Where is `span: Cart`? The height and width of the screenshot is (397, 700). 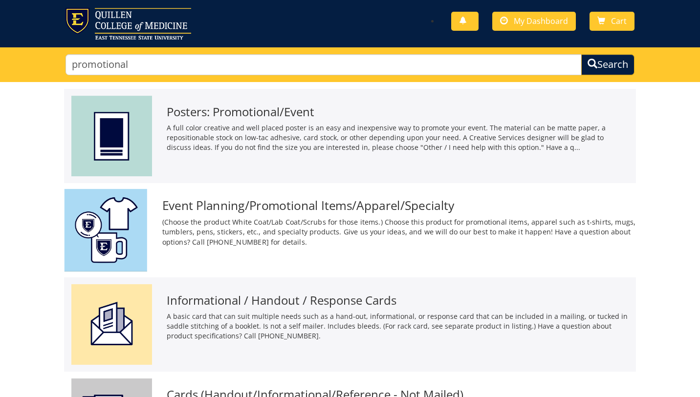 span: Cart is located at coordinates (618, 21).